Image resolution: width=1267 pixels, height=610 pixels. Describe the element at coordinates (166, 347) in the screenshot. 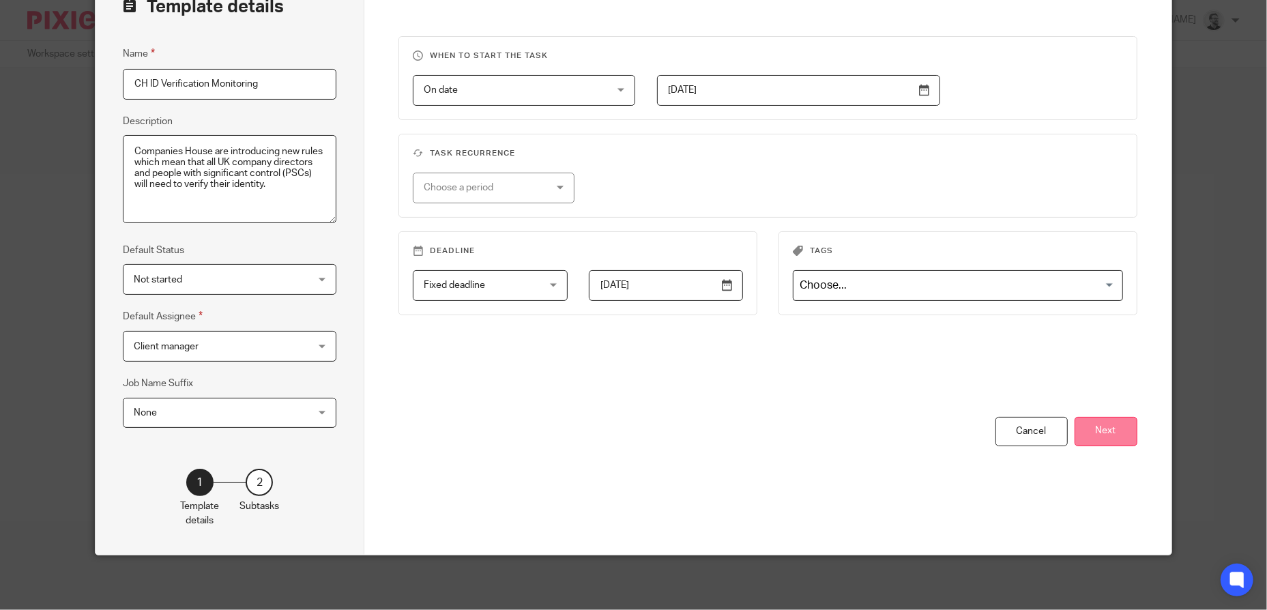

I see `span: Client manager` at that location.